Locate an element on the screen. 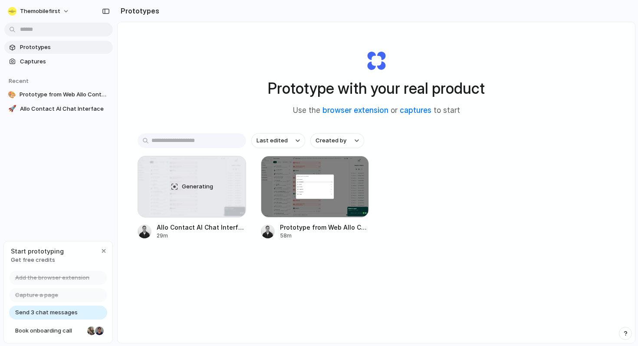 This screenshot has width=638, height=346. span: Prototypes is located at coordinates (65, 47).